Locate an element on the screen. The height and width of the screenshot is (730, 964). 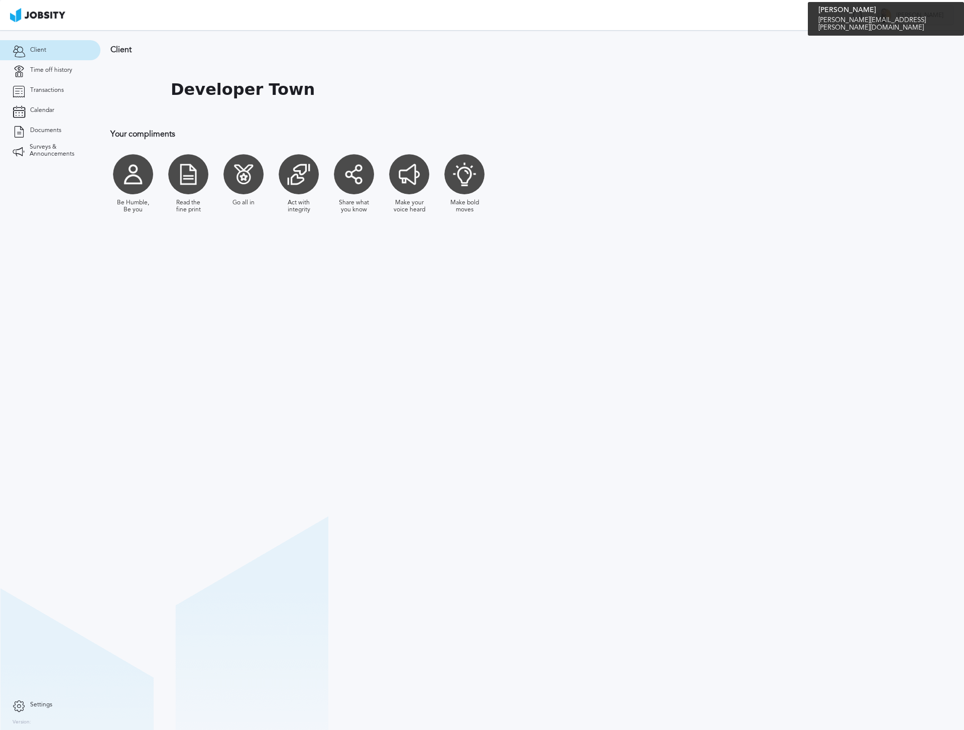
span: Settings is located at coordinates (41, 705).